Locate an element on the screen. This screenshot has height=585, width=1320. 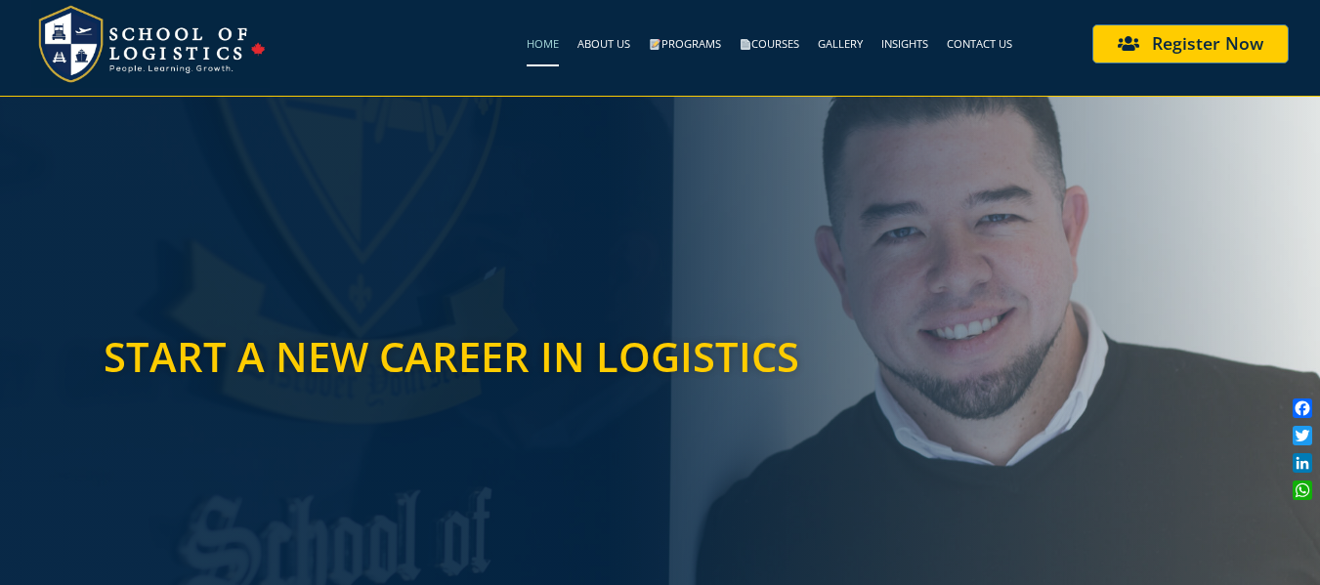
span: Register Now is located at coordinates (1208, 44).